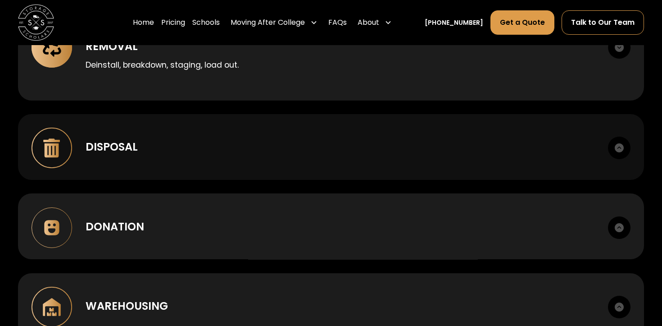 The image size is (662, 326). I want to click on a: Home, so click(143, 23).